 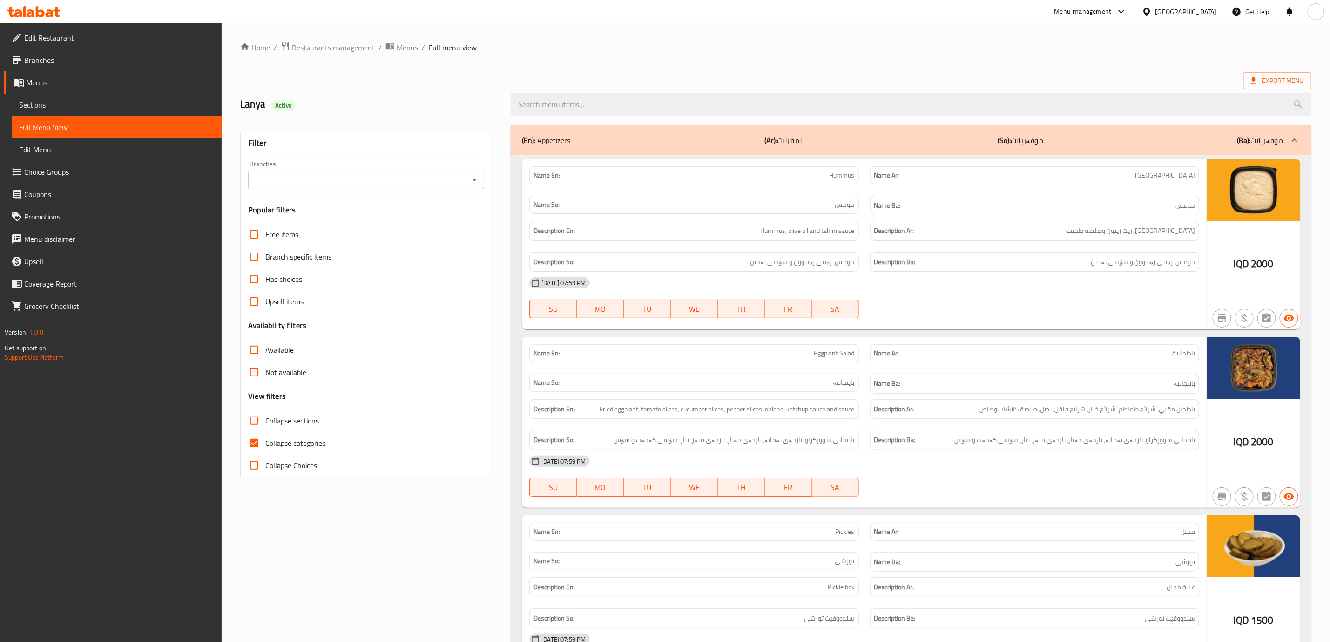 I want to click on span: Upsell items, so click(x=285, y=301).